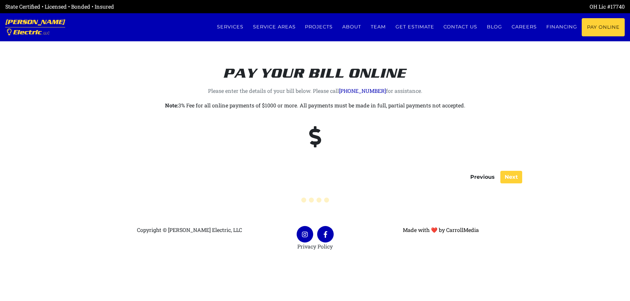 The image size is (630, 301). Describe the element at coordinates (511, 177) in the screenshot. I see `button: Next` at that location.